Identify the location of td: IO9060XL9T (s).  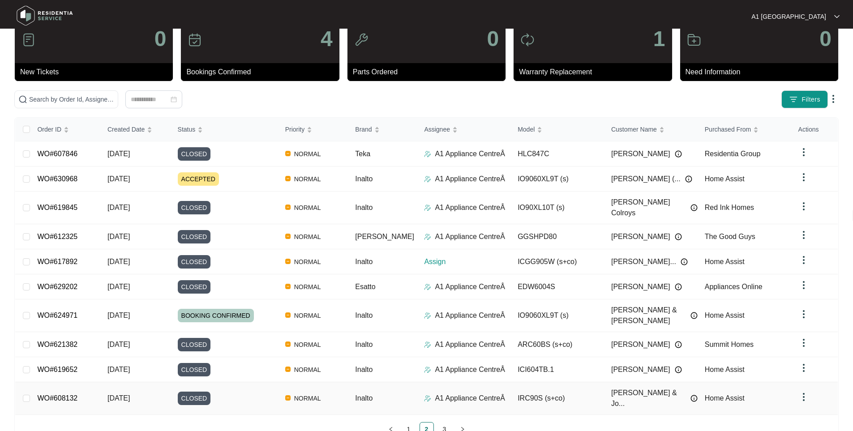
(557, 316).